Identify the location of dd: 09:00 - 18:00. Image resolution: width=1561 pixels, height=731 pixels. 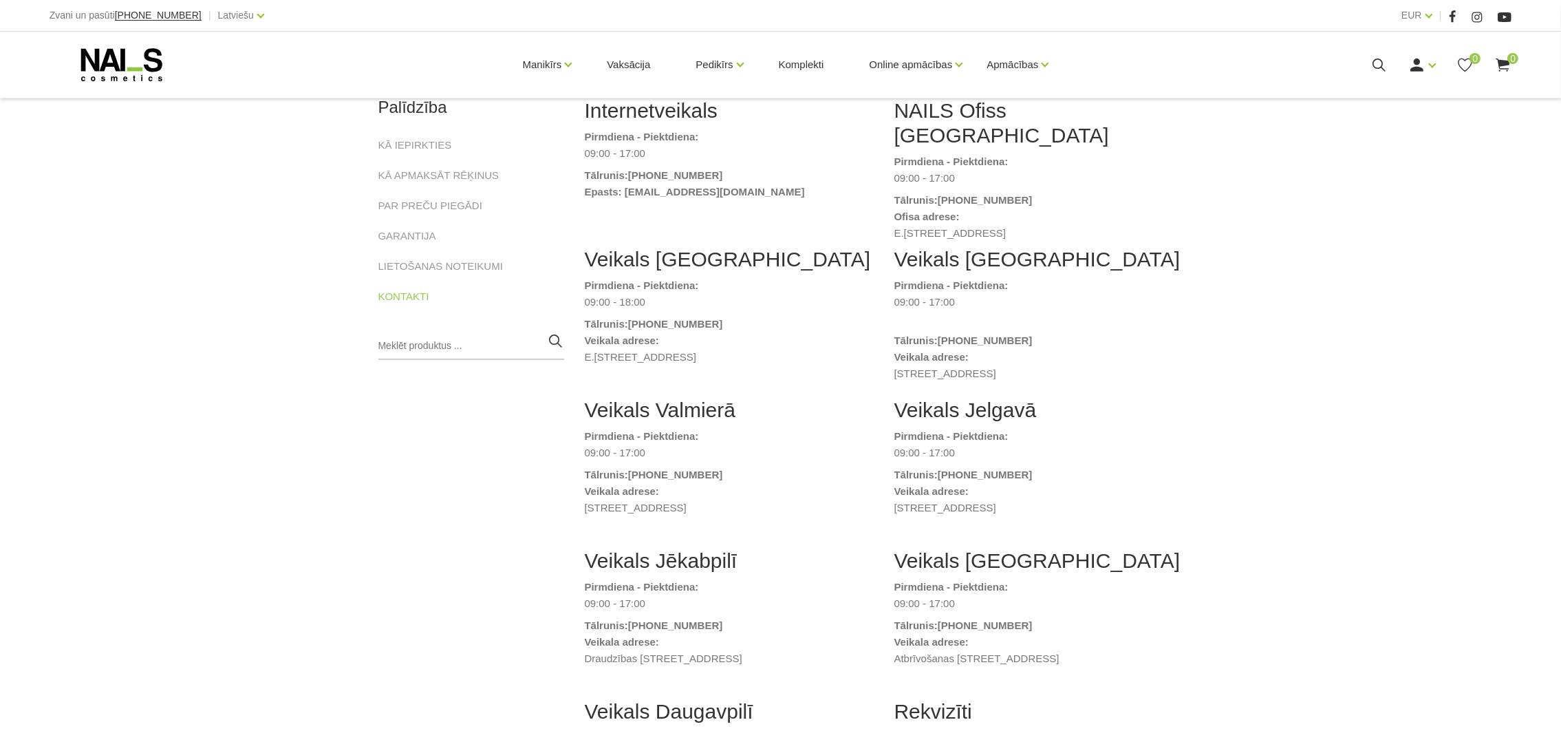
(729, 302).